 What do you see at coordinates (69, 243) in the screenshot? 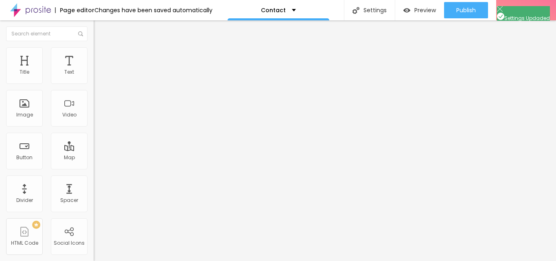
I see `div: Social Icons` at bounding box center [69, 243].